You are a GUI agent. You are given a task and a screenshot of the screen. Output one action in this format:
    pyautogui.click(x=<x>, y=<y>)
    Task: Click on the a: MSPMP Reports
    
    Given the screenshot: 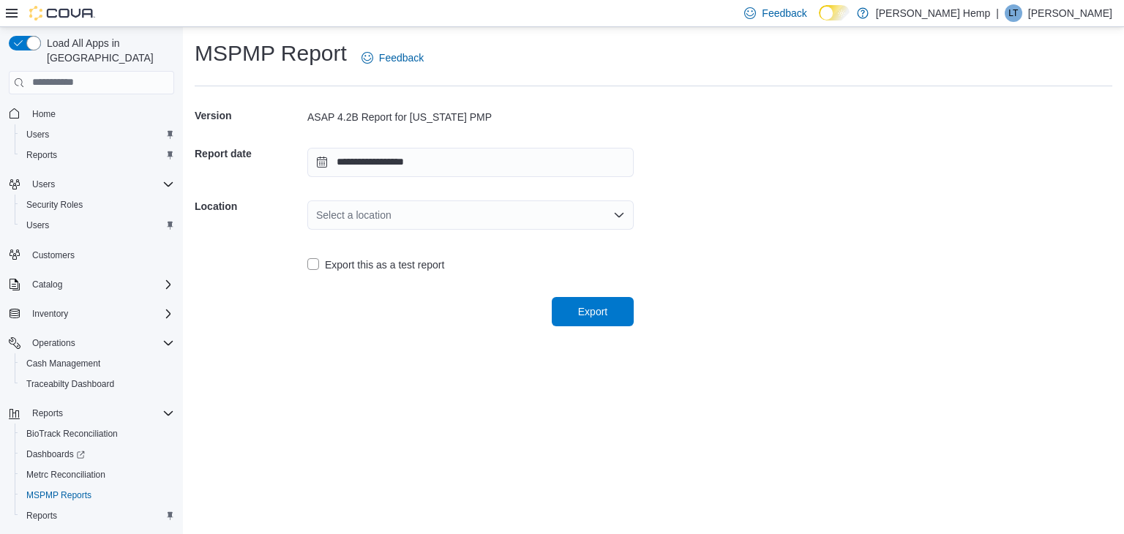 What is the action you would take?
    pyautogui.click(x=59, y=495)
    